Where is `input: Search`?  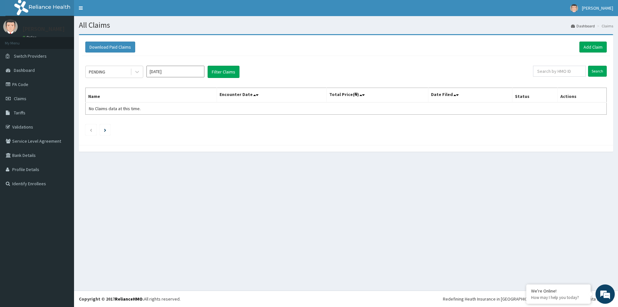
input: Search is located at coordinates (597, 71).